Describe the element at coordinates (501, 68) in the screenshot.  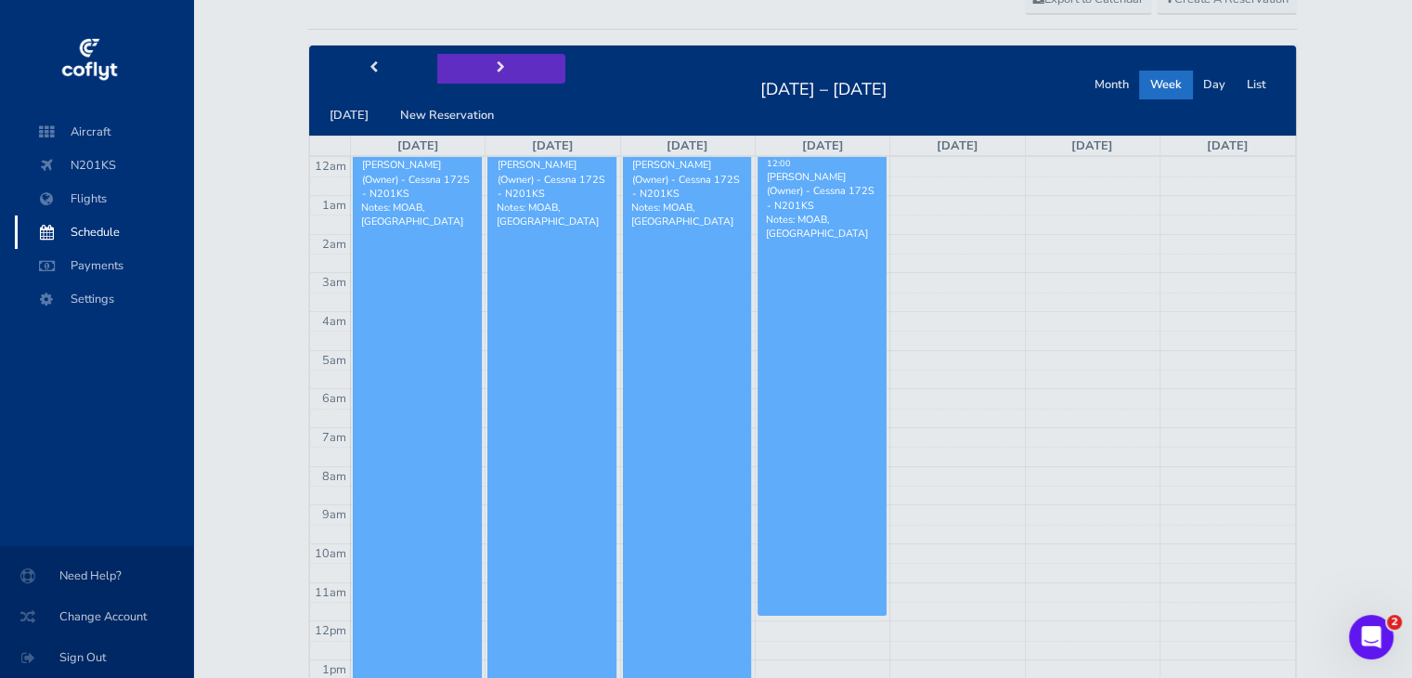
I see `button: next` at that location.